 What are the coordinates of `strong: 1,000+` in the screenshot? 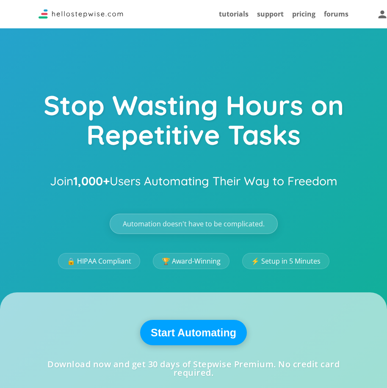 It's located at (91, 181).